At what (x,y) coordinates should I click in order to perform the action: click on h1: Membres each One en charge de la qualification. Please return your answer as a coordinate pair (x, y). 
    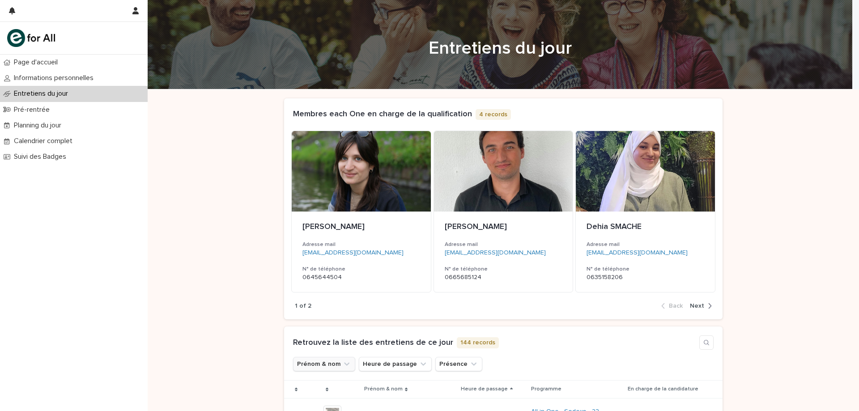
    Looking at the image, I should click on (383, 115).